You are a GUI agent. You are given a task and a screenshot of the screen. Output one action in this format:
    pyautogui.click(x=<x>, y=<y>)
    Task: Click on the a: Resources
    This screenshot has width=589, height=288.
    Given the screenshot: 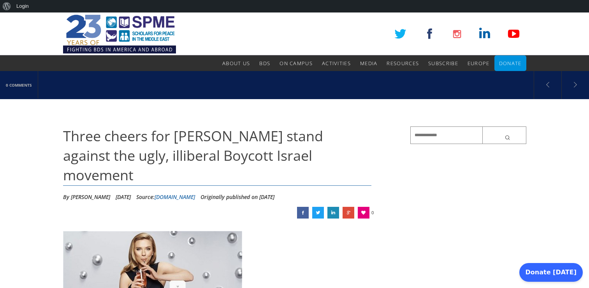 What is the action you would take?
    pyautogui.click(x=403, y=63)
    